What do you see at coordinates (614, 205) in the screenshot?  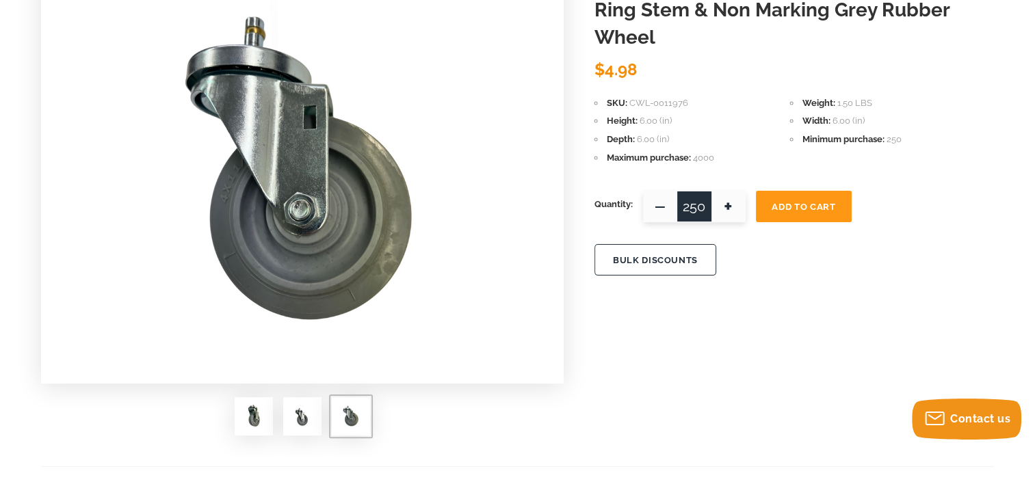 I see `span: Quantity` at bounding box center [614, 205].